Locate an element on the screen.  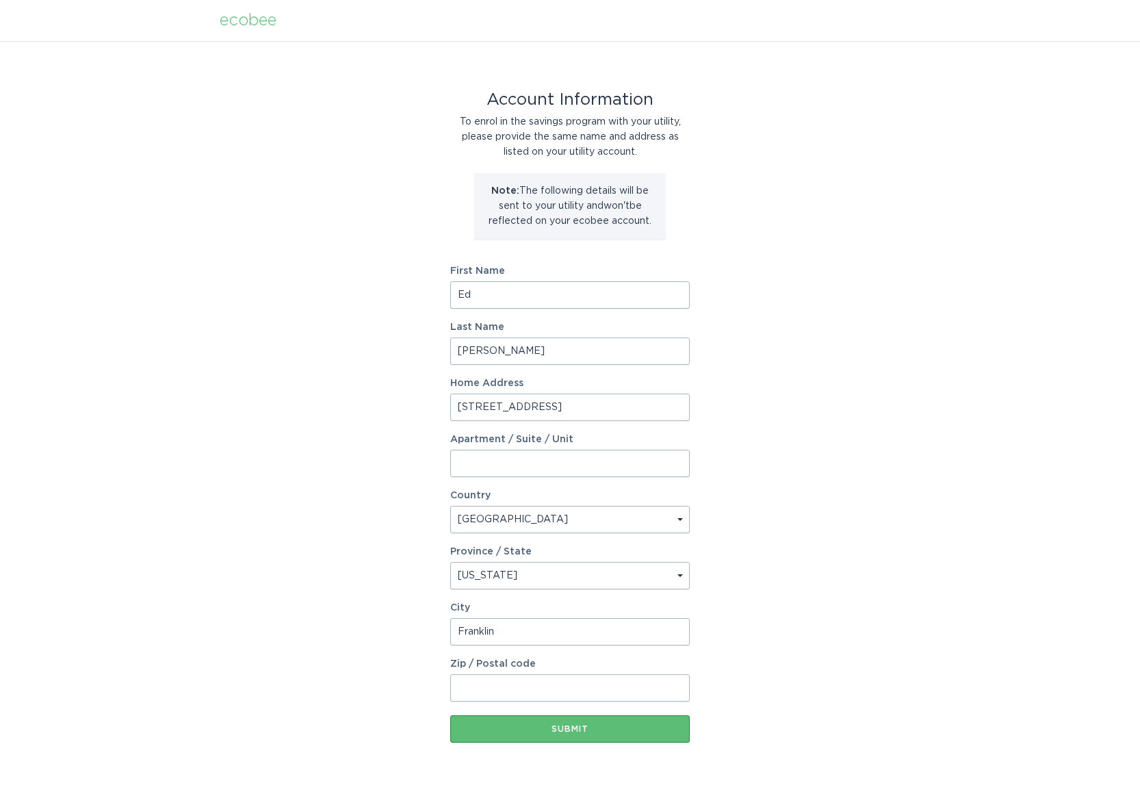
strong: Note: is located at coordinates (505, 191).